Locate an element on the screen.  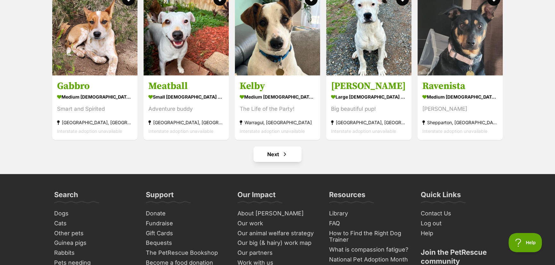
a: What is compassion fatigue? is located at coordinates (369, 250).